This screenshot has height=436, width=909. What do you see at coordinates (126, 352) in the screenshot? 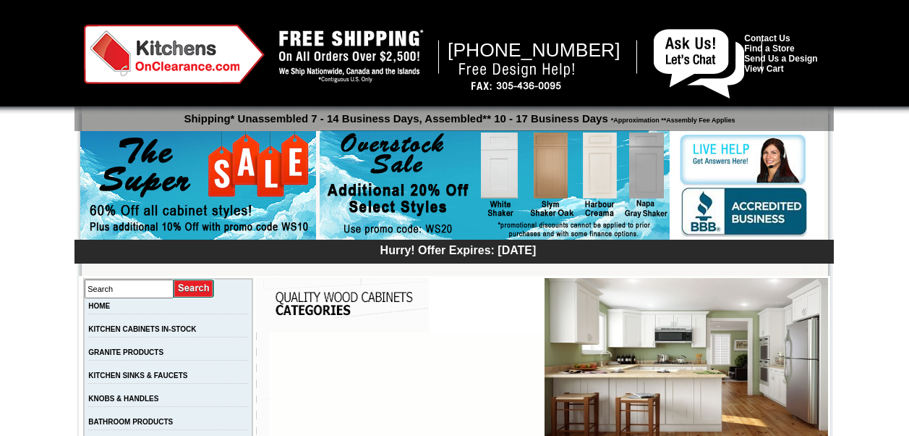
I see `a: GRANITE PRODUCTS` at bounding box center [126, 352].